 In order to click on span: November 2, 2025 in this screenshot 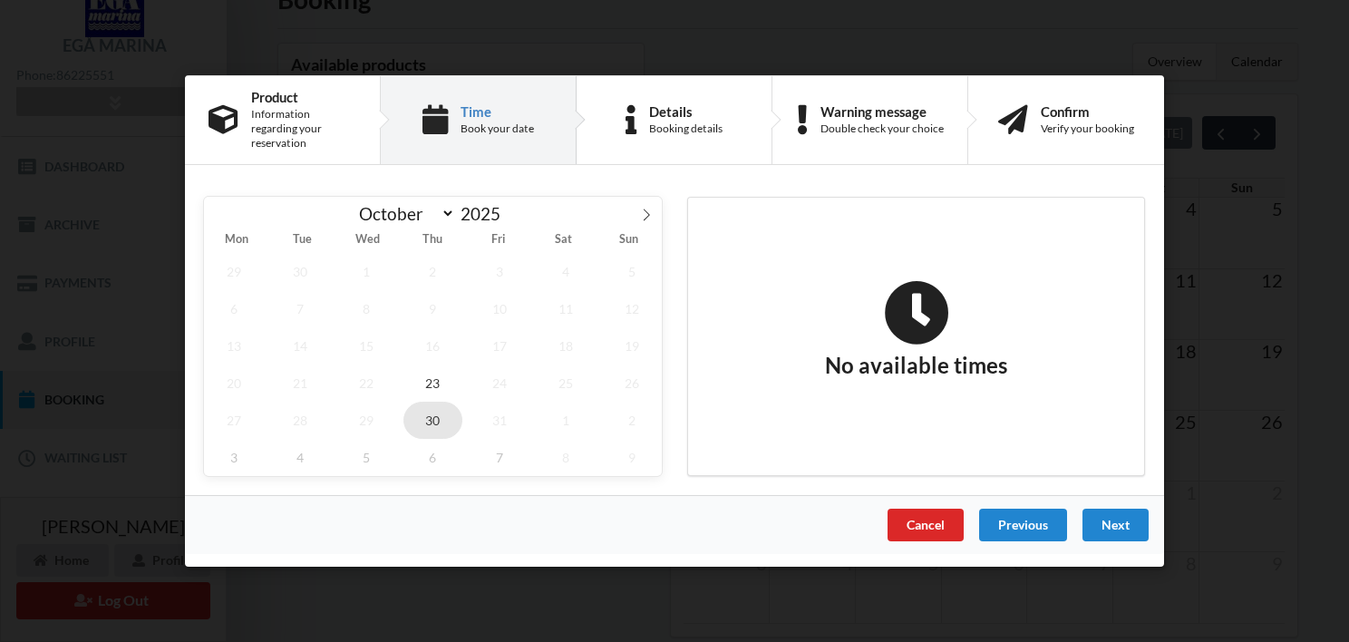, I will do `click(632, 420)`.